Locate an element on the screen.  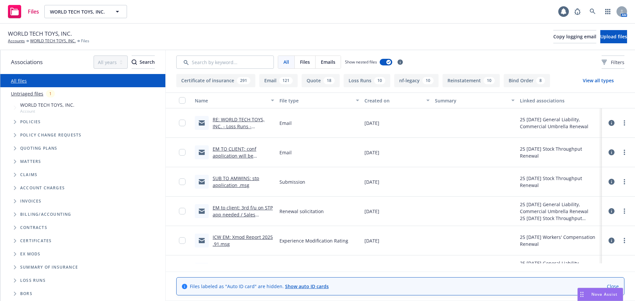
svg: Search is located at coordinates (134, 62).